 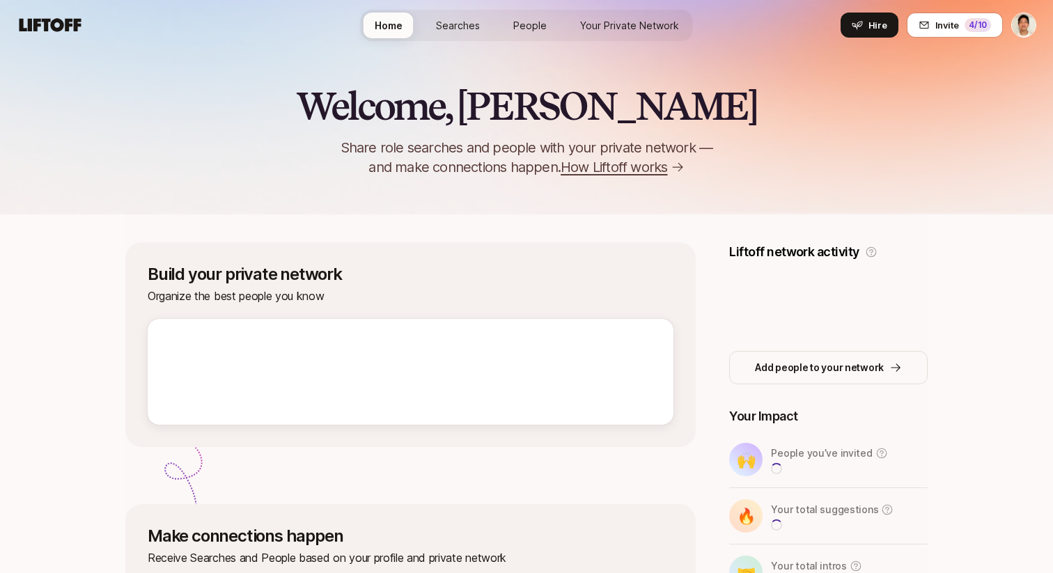 What do you see at coordinates (458, 25) in the screenshot?
I see `span: Searches` at bounding box center [458, 25].